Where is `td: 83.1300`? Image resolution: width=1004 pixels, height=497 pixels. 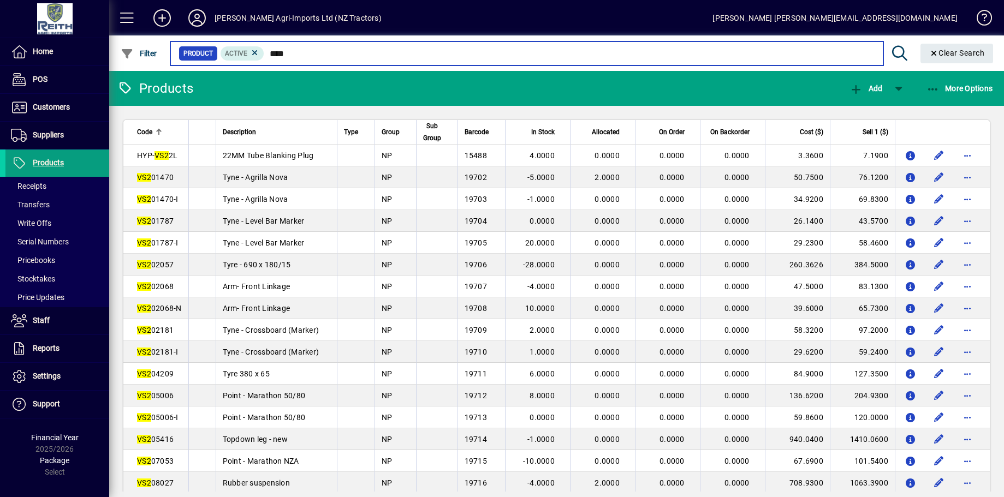
td: 83.1300 is located at coordinates (862, 287).